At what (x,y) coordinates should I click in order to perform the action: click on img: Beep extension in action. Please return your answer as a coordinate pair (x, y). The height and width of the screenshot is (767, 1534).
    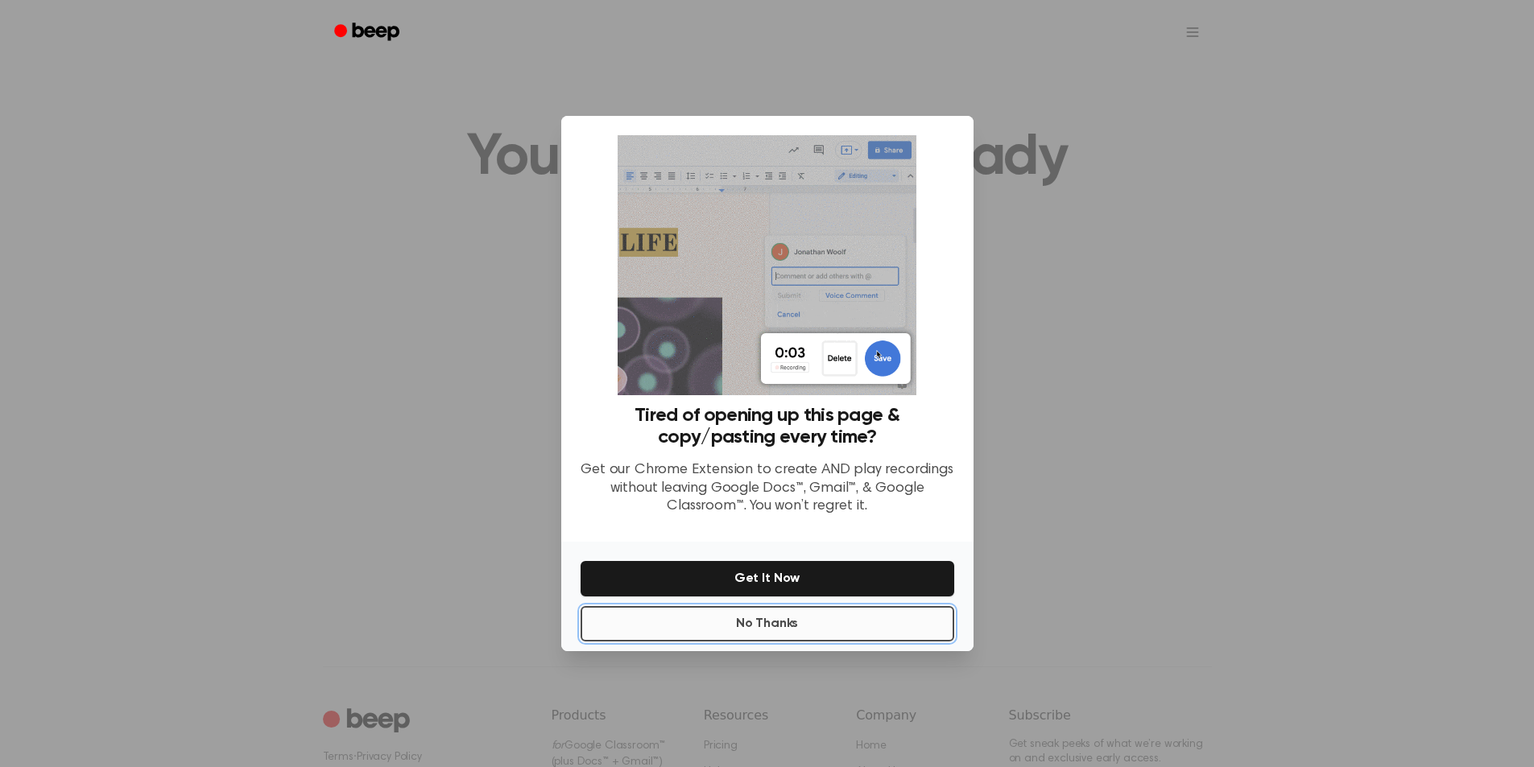
    Looking at the image, I should click on (767, 265).